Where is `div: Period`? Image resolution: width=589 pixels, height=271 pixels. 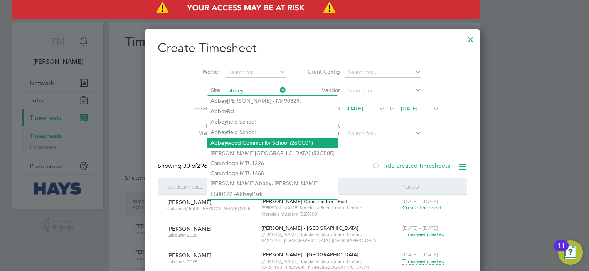
div: Period is located at coordinates (430, 187).